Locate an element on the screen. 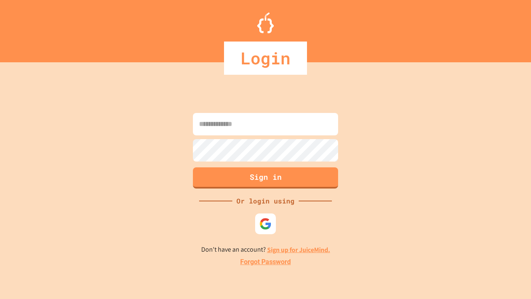 The image size is (531, 299). p: Don't have an account? is located at coordinates (266, 249).